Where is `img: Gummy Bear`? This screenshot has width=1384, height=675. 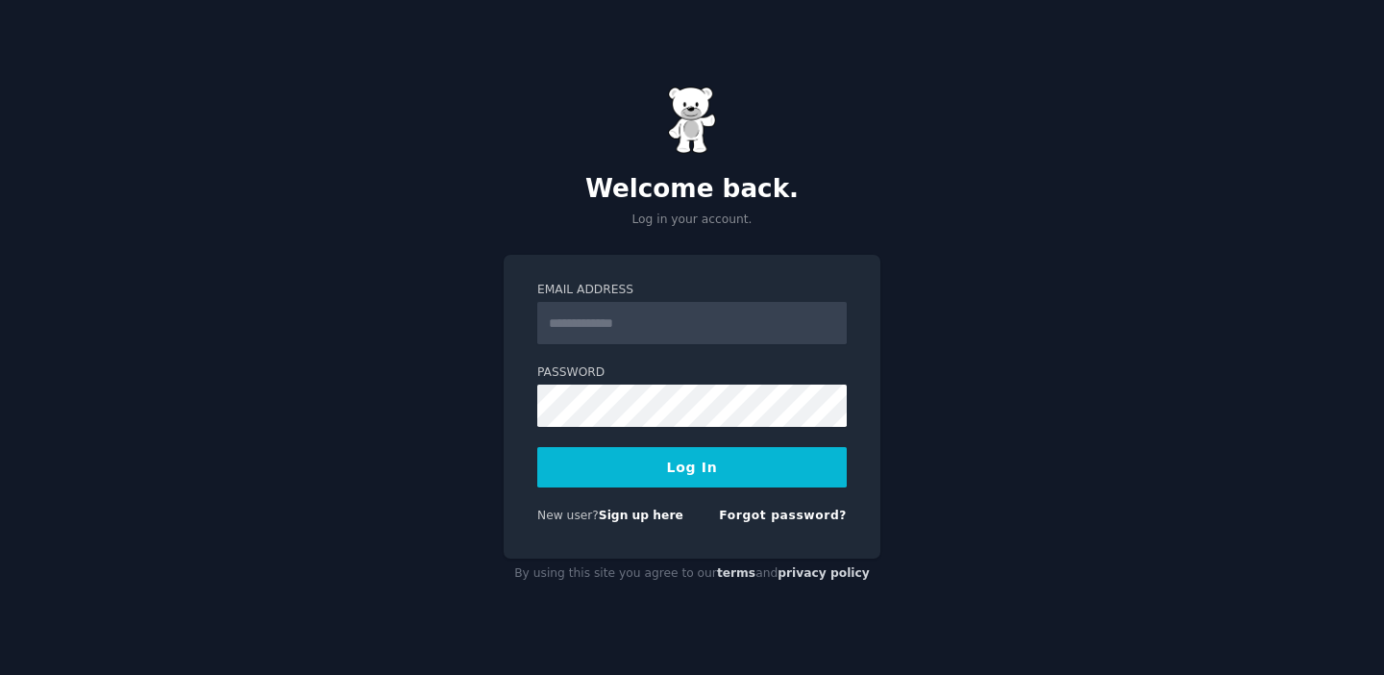 img: Gummy Bear is located at coordinates (692, 120).